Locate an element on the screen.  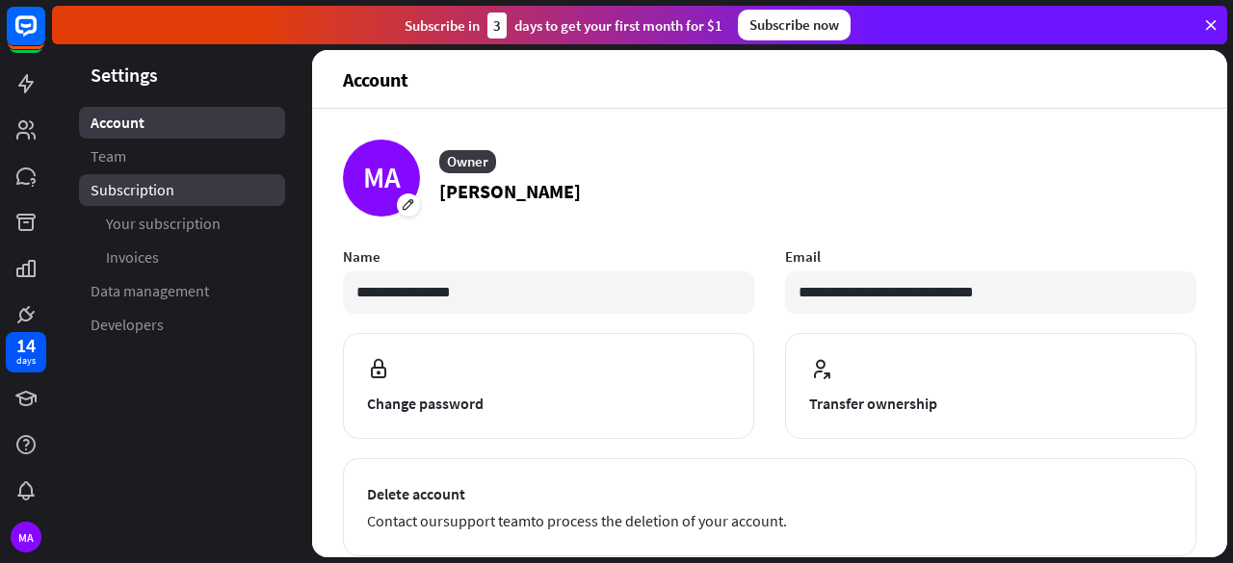
div: 3 is located at coordinates (497, 25).